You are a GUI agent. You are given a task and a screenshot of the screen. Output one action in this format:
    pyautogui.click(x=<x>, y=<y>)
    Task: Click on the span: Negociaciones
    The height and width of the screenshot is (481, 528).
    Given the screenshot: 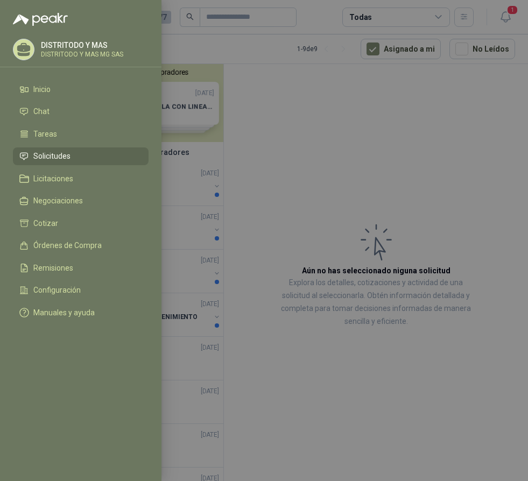 What is the action you would take?
    pyautogui.click(x=58, y=201)
    